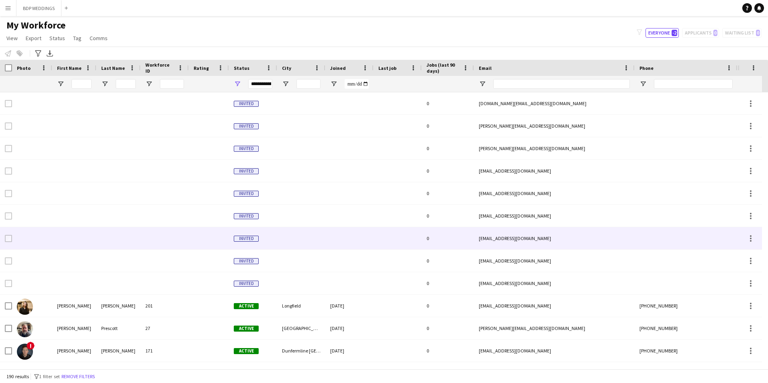  I want to click on a: Tag, so click(77, 38).